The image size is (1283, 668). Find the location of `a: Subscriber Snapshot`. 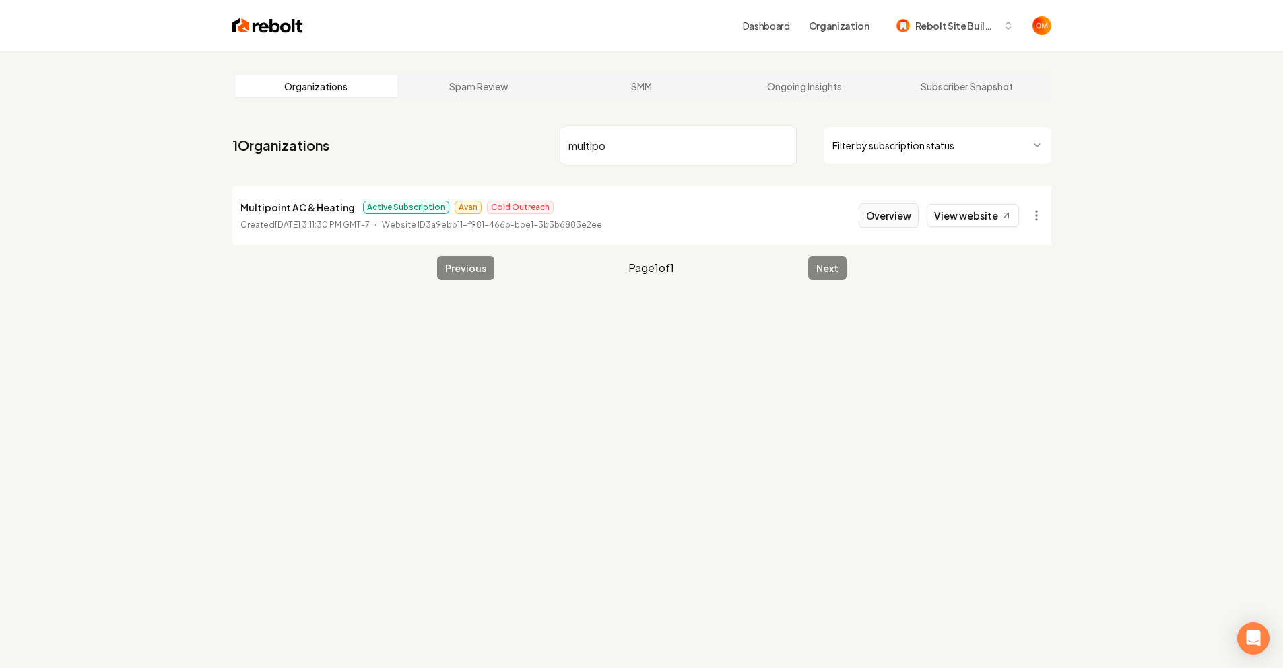

a: Subscriber Snapshot is located at coordinates (967, 86).